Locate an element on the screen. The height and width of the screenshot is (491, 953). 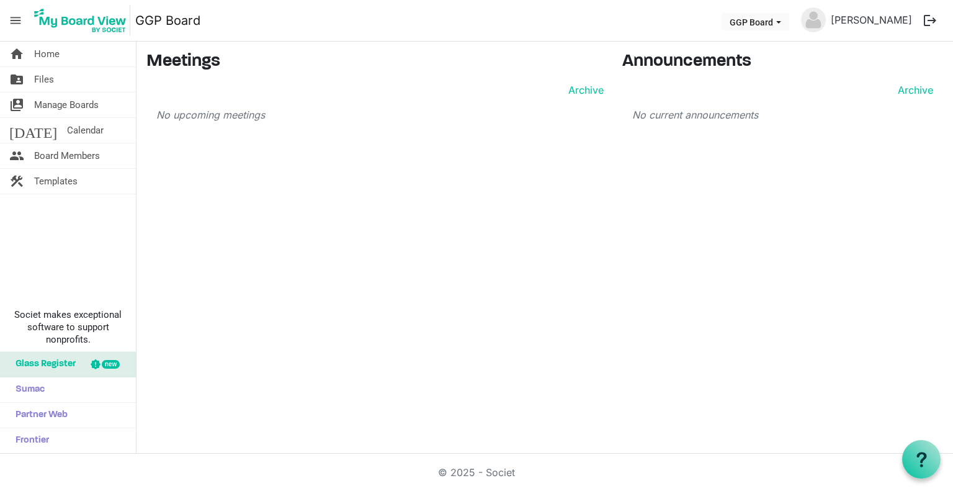
span: Templates is located at coordinates (56, 181).